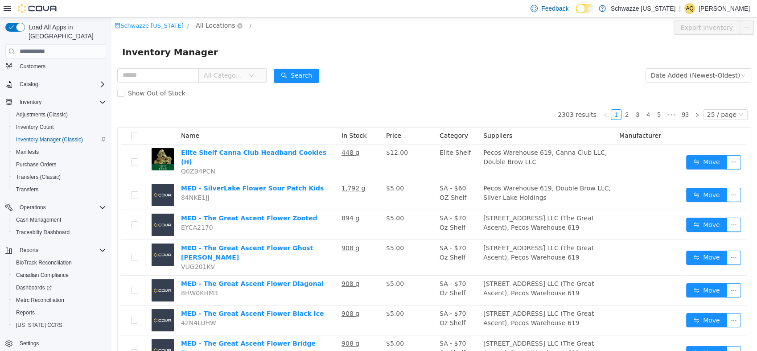 The image size is (757, 351). Describe the element at coordinates (555, 8) in the screenshot. I see `span: Feedback` at that location.